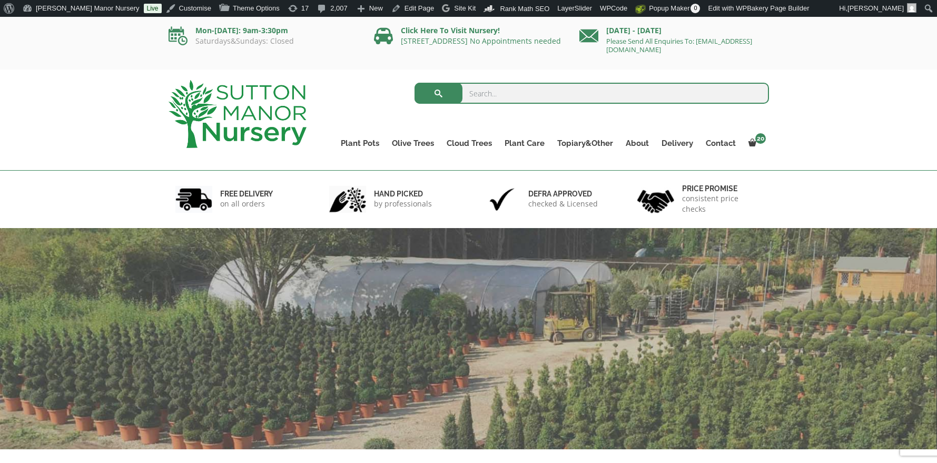  I want to click on a: Click Here To Visit Nursery!, so click(450, 30).